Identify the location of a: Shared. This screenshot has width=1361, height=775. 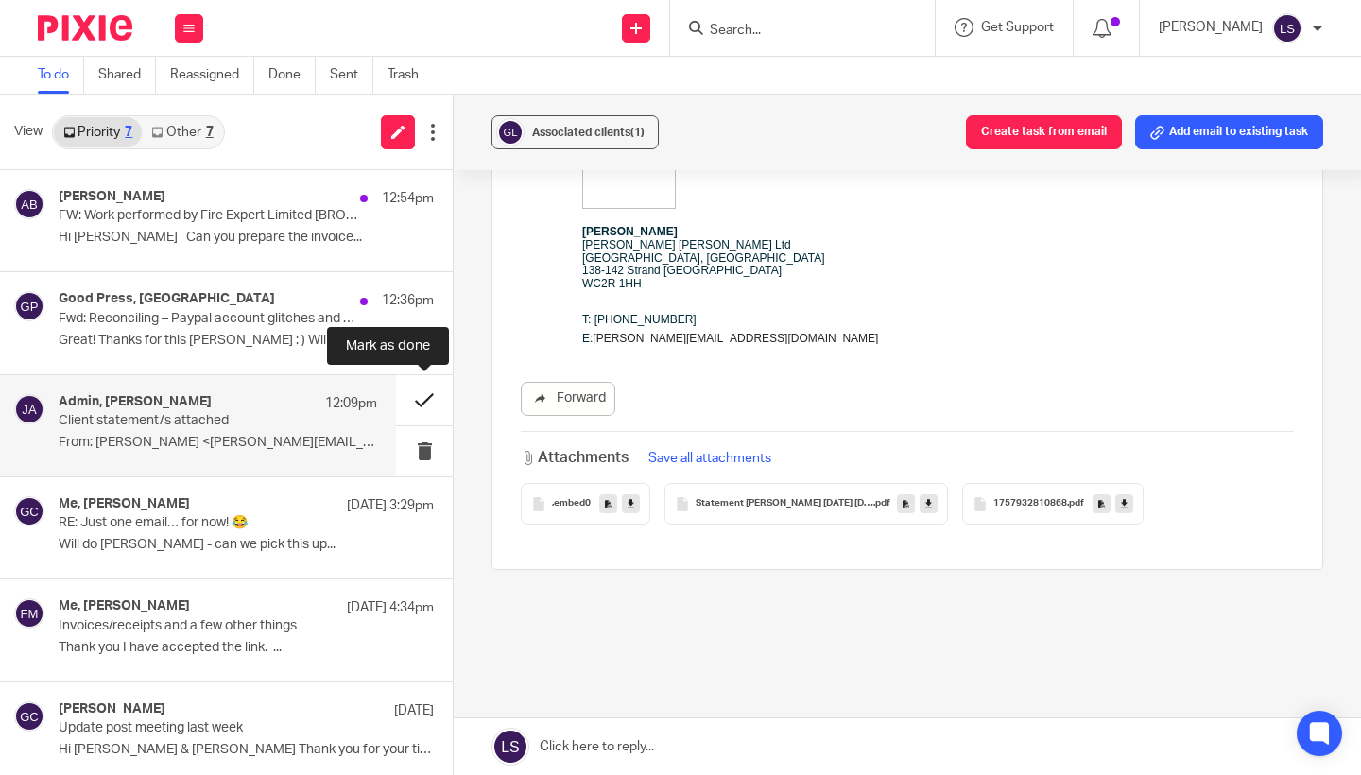
(127, 75).